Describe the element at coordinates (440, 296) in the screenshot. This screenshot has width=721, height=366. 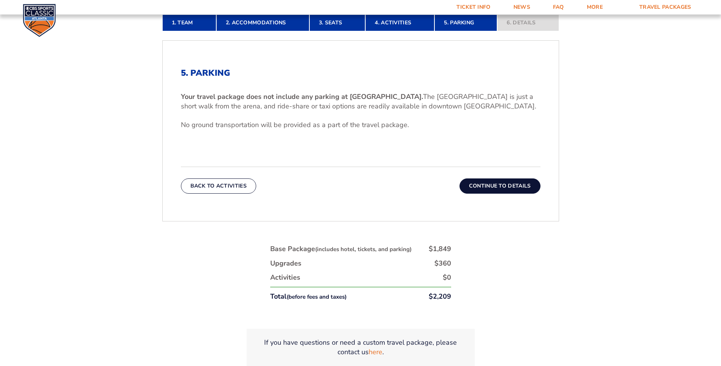
I see `div: $2,209` at that location.